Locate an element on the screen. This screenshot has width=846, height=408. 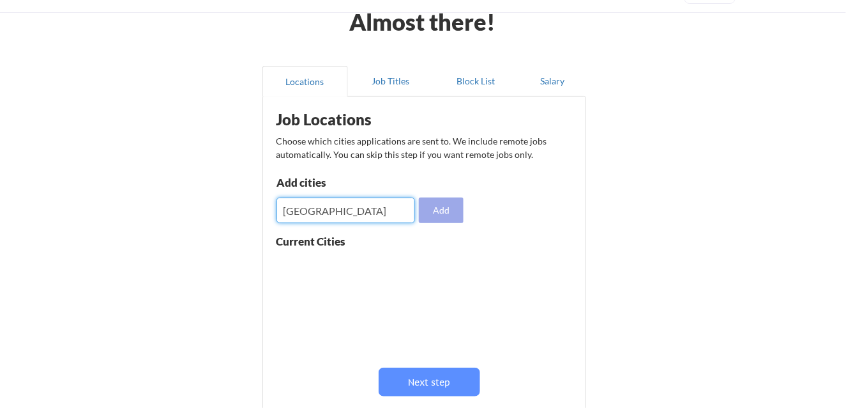
button: Locations is located at coordinates (305, 81).